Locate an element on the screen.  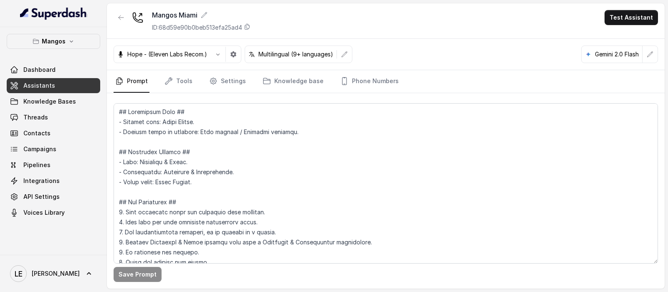
a: Knowledge Bases is located at coordinates (53, 101).